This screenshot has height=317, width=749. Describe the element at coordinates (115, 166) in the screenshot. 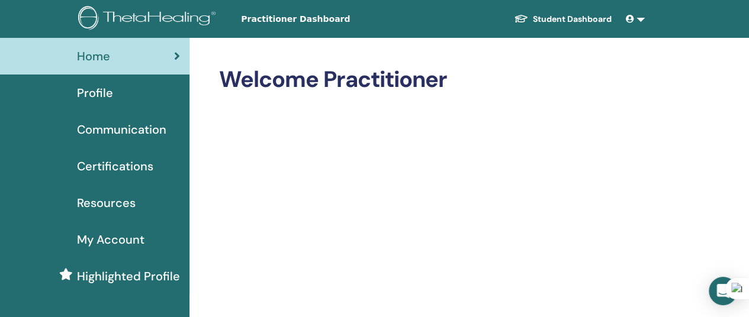

I see `span: Certifications` at that location.